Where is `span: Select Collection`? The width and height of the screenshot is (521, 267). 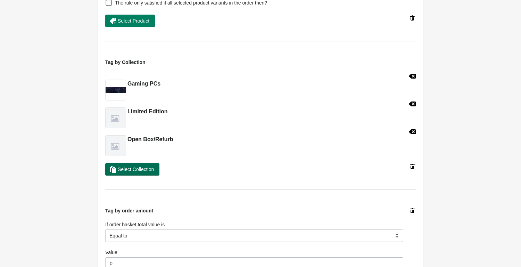 span: Select Collection is located at coordinates (136, 169).